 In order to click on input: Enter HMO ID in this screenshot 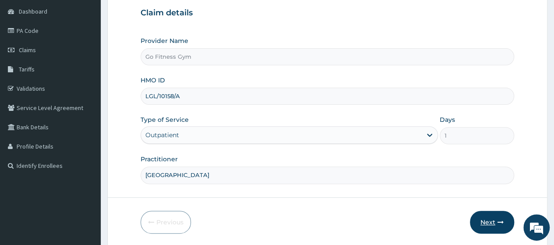, I will do `click(327, 96)`.